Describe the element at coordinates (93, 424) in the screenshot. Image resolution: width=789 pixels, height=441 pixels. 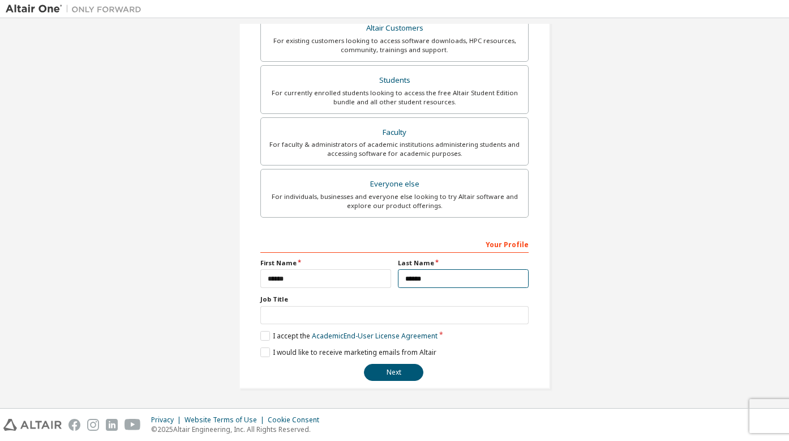
I see `img: instagram.svg` at that location.